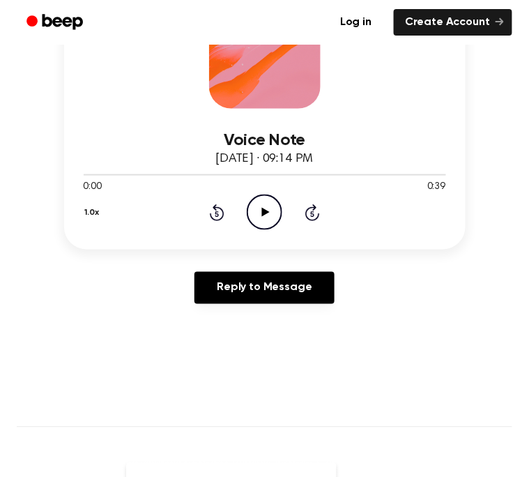 The width and height of the screenshot is (529, 477). Describe the element at coordinates (437, 187) in the screenshot. I see `span: 0:39` at that location.